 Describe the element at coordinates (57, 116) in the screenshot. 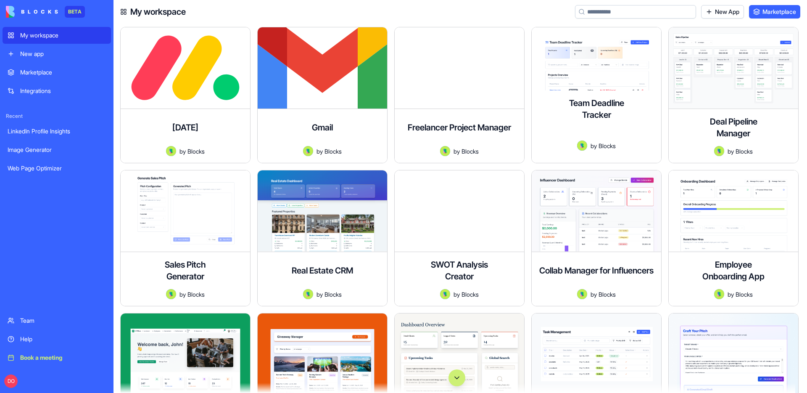

I see `span: Recent` at that location.